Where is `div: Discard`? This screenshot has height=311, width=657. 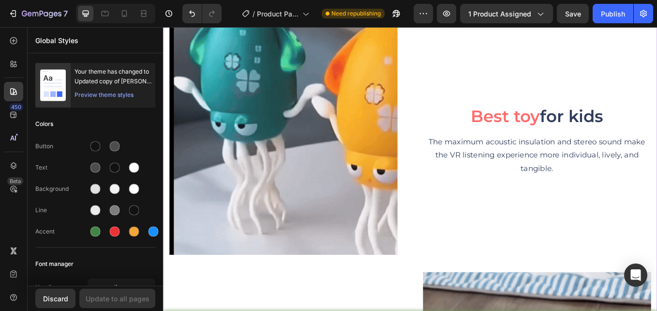 div: Discard is located at coordinates (56, 298).